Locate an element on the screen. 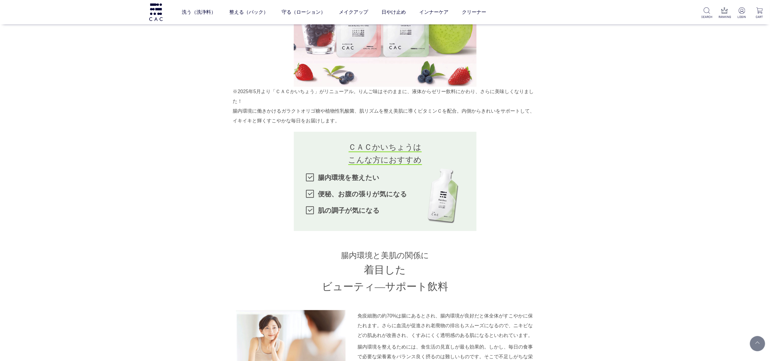  a: 守る（ローション） is located at coordinates (303, 12).